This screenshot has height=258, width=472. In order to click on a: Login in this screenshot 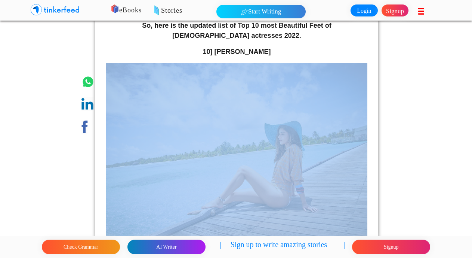, I will do `click(364, 10)`.